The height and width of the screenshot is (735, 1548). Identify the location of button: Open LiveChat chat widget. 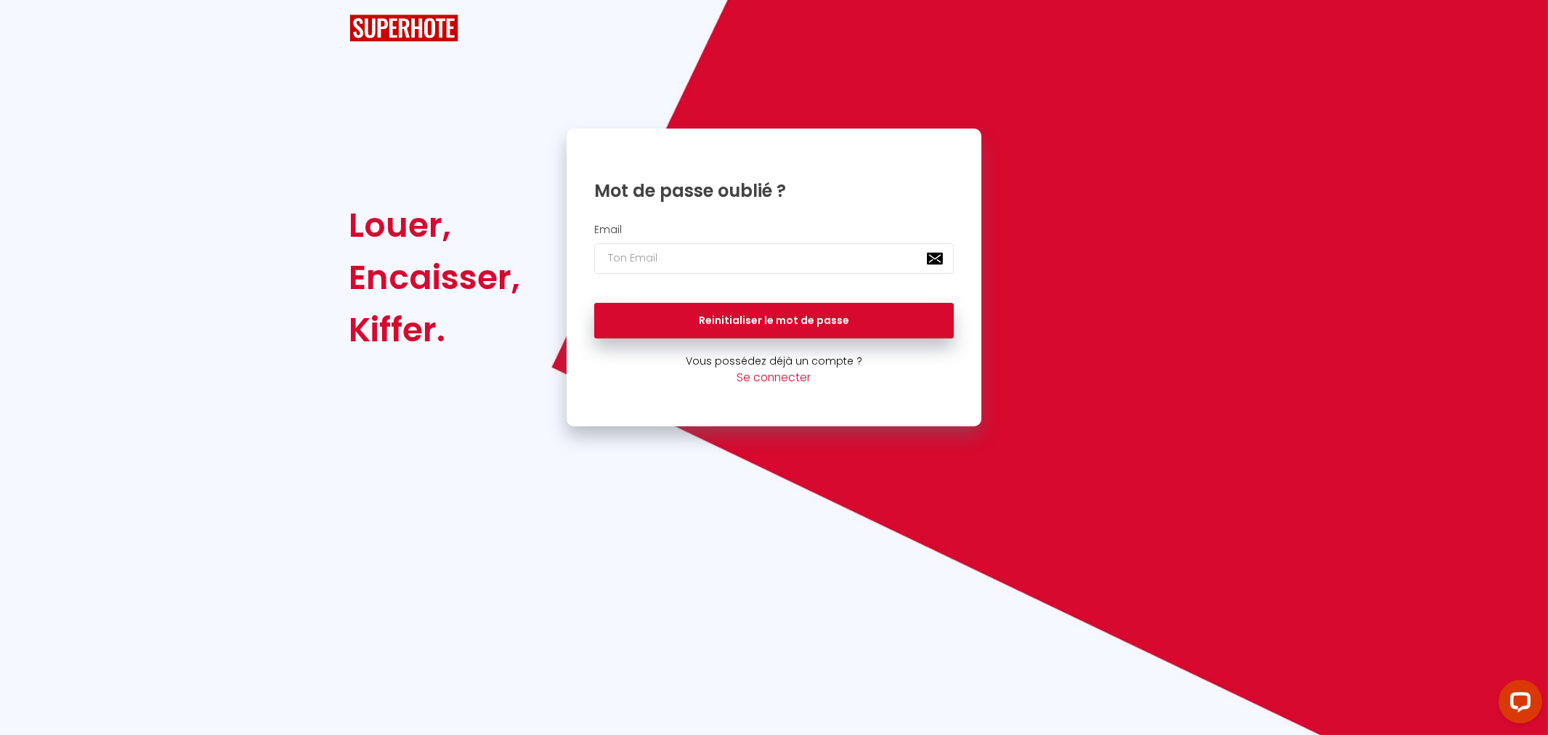
(33, 28).